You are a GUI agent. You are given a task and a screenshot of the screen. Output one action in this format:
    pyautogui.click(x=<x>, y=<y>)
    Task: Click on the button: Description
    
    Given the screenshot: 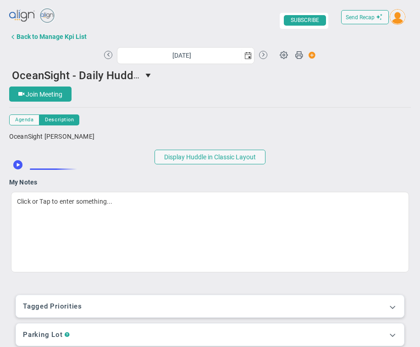 What is the action you would take?
    pyautogui.click(x=59, y=120)
    